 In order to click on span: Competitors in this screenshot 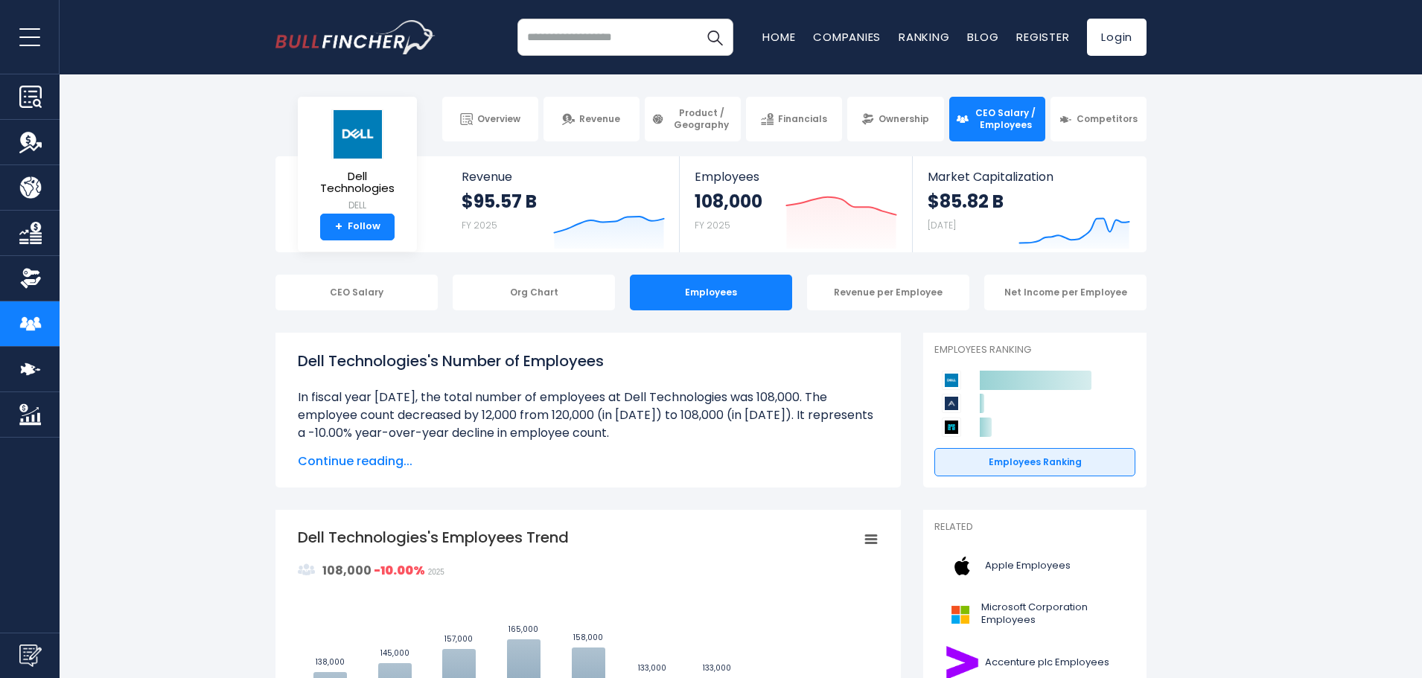, I will do `click(1107, 119)`.